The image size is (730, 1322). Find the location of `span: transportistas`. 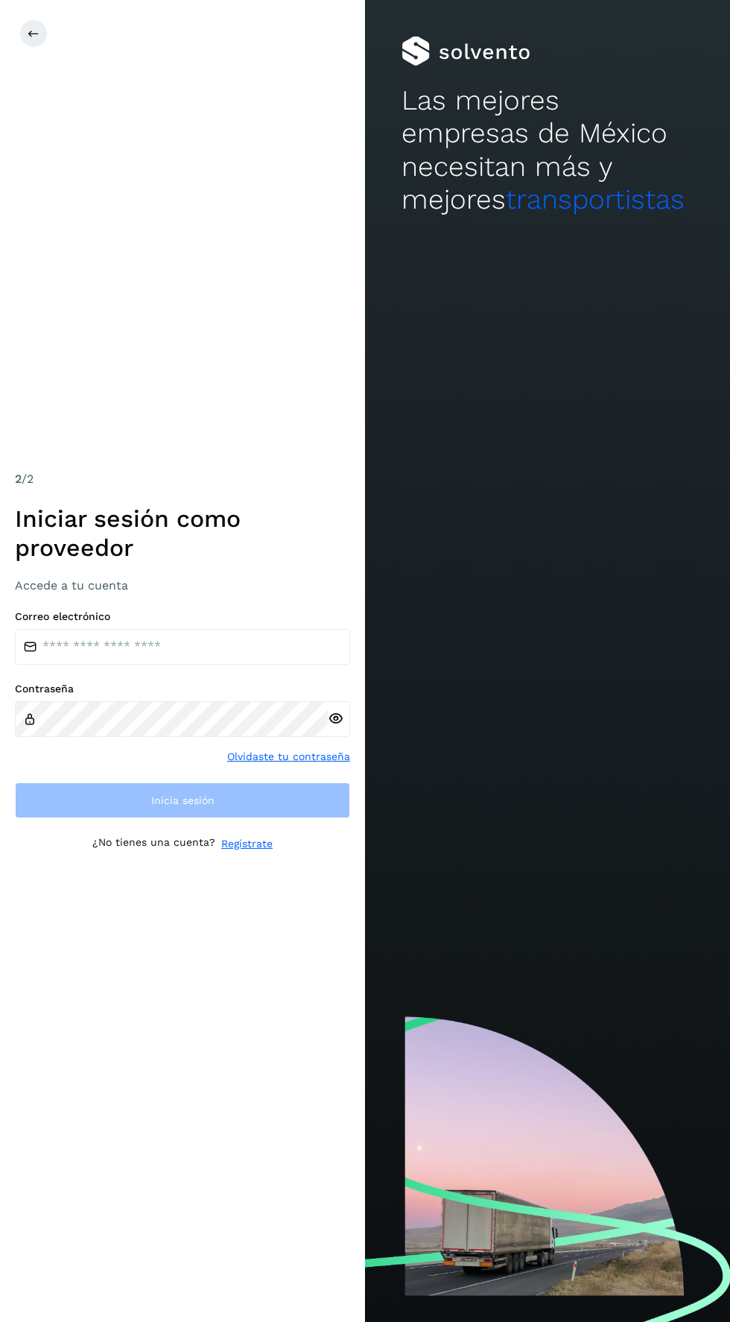

span: transportistas is located at coordinates (595, 199).